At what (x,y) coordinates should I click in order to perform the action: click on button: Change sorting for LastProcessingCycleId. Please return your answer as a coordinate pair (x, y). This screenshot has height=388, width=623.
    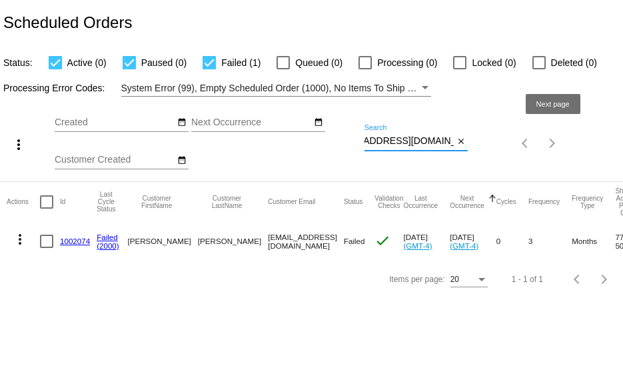
    Looking at the image, I should click on (106, 201).